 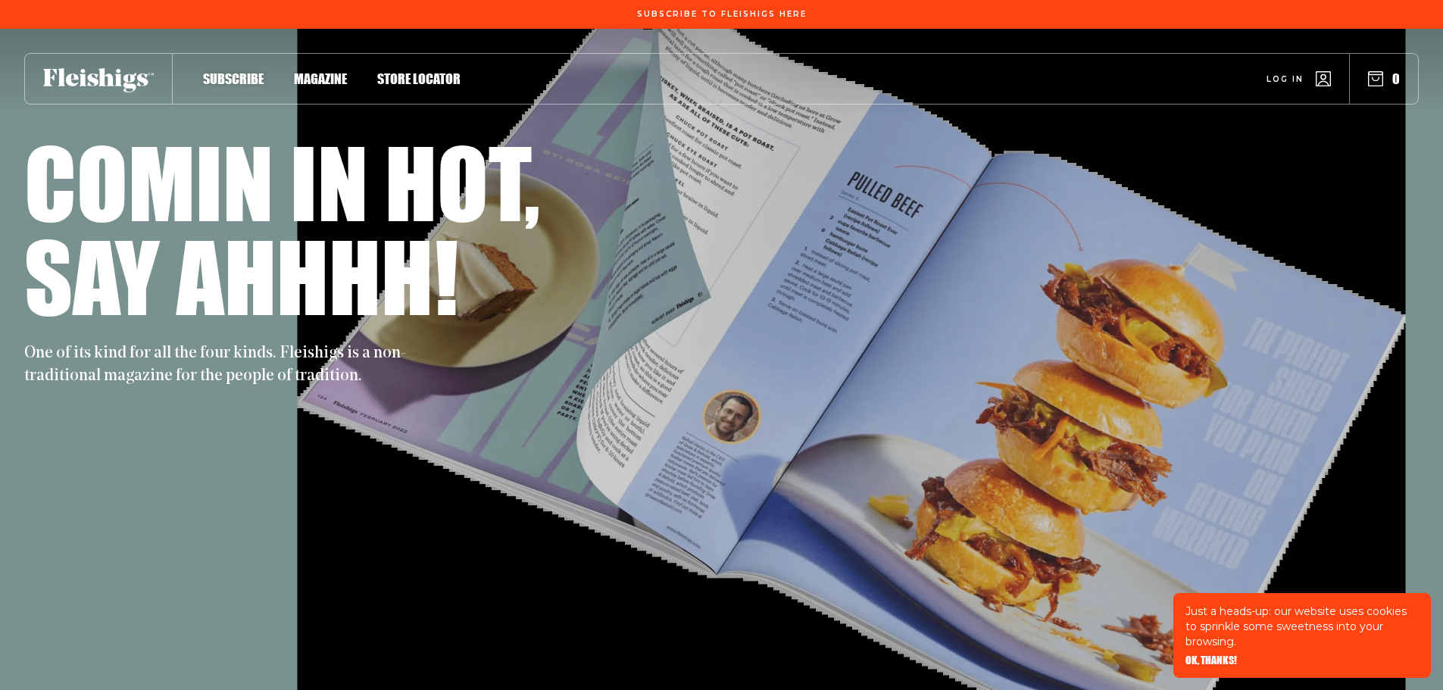 I want to click on span: Store locator, so click(x=419, y=79).